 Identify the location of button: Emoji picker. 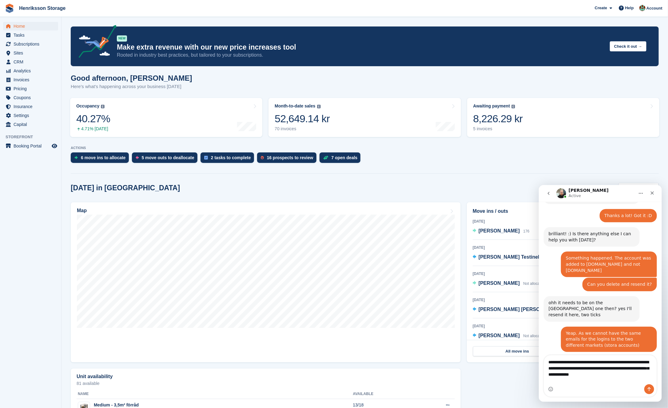
(12, 204).